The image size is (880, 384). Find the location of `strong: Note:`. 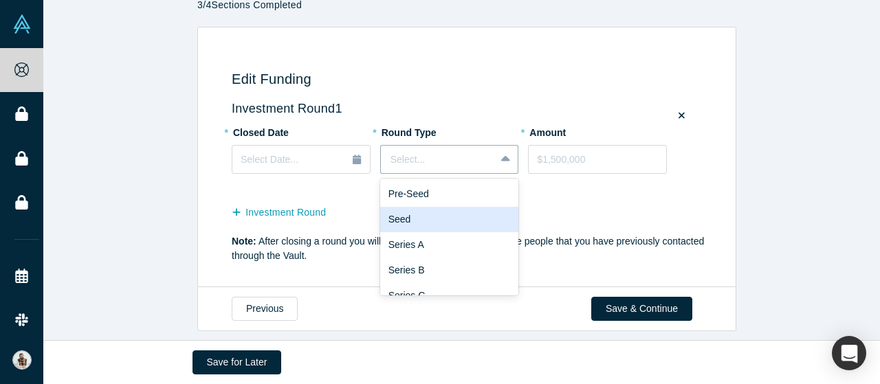

strong: Note: is located at coordinates (244, 241).